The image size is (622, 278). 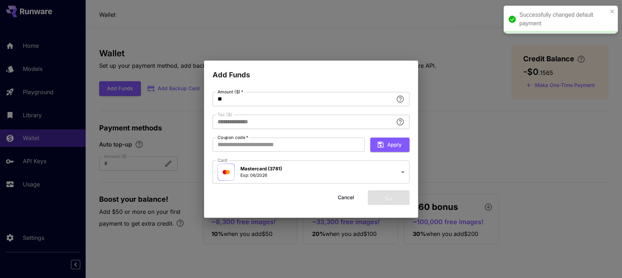 What do you see at coordinates (261, 176) in the screenshot?
I see `p: Exp: 06/2026` at bounding box center [261, 176].